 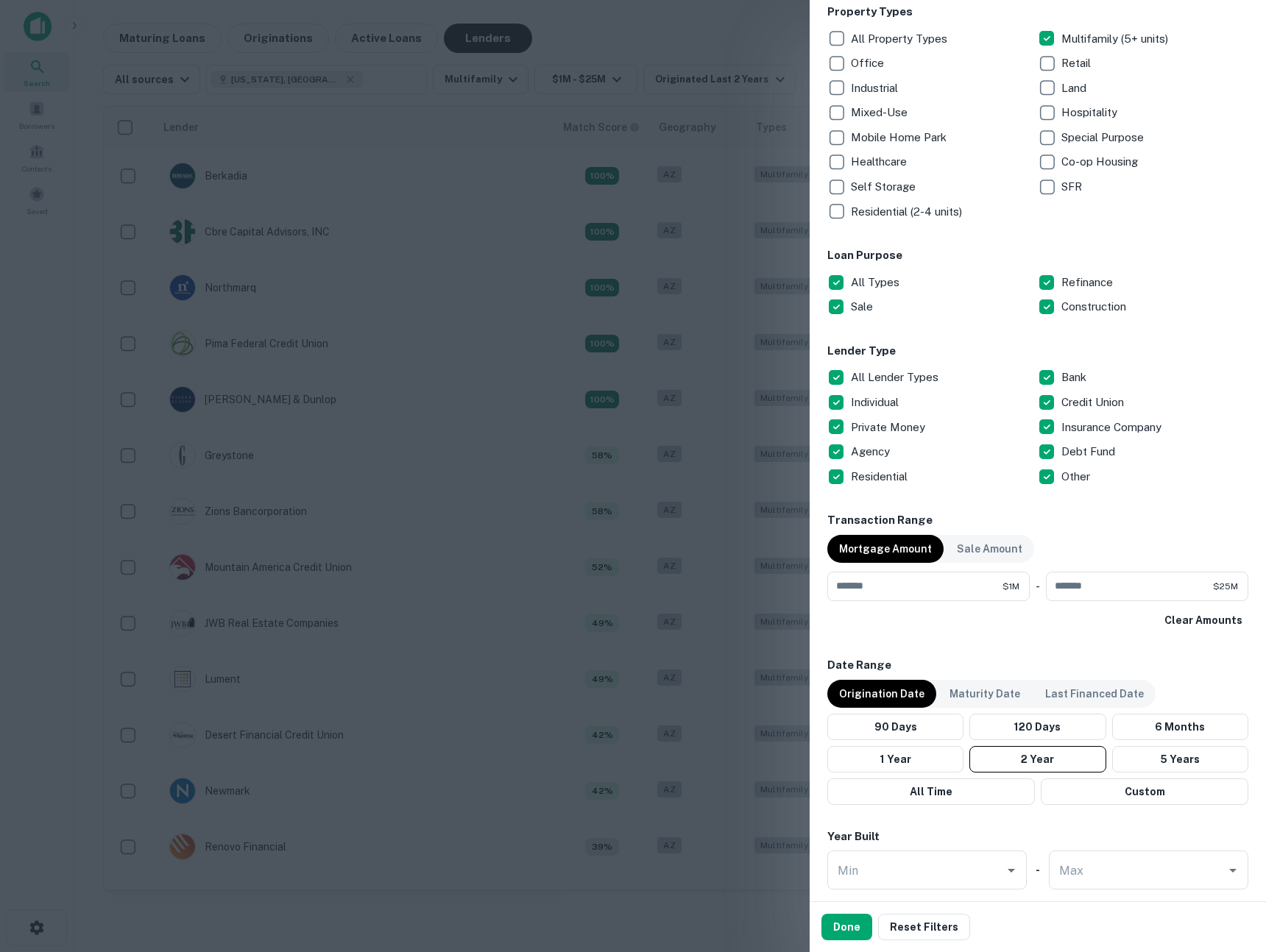 What do you see at coordinates (1093, 402) in the screenshot?
I see `p: Credit Union` at bounding box center [1093, 402].